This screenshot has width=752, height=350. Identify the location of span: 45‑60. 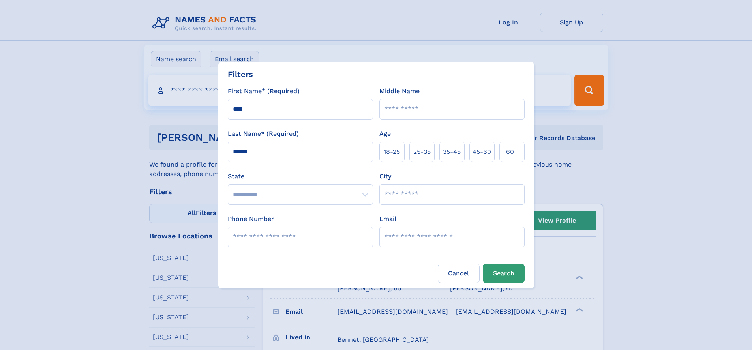
(481, 152).